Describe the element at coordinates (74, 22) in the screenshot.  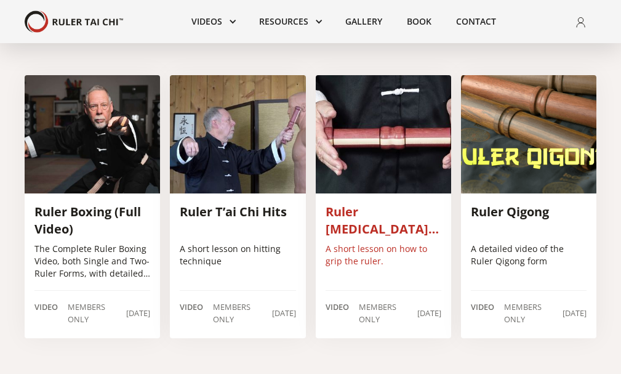
I see `img: Your Brand Name` at that location.